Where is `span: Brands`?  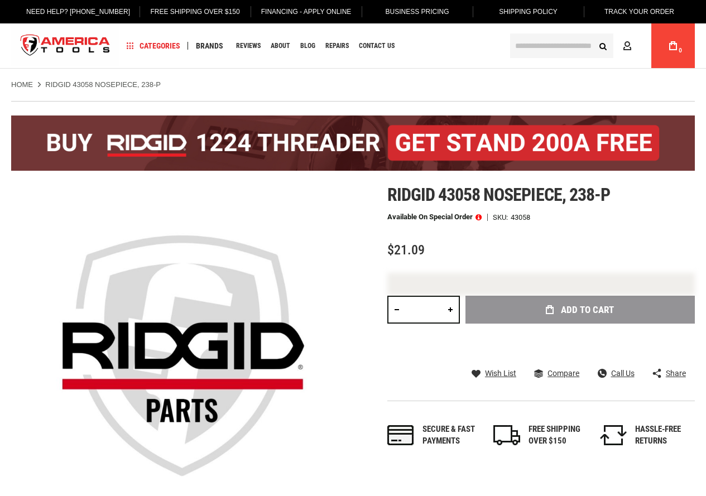 span: Brands is located at coordinates (209, 46).